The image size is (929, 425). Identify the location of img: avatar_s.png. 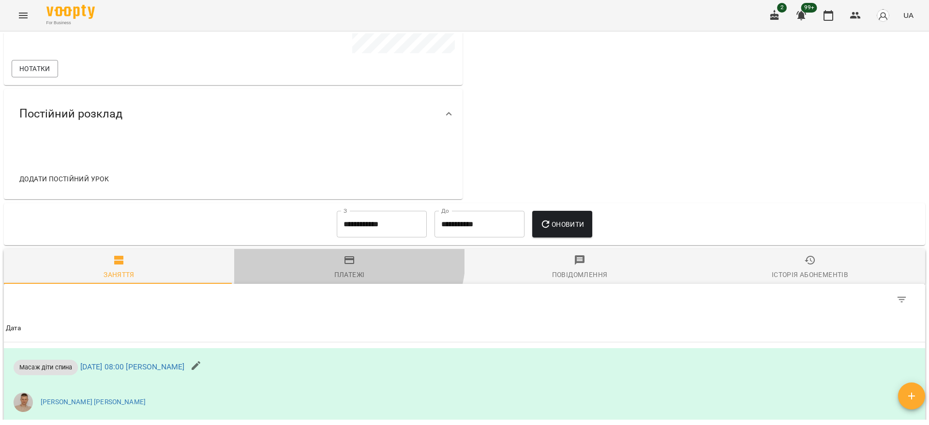
(883, 15).